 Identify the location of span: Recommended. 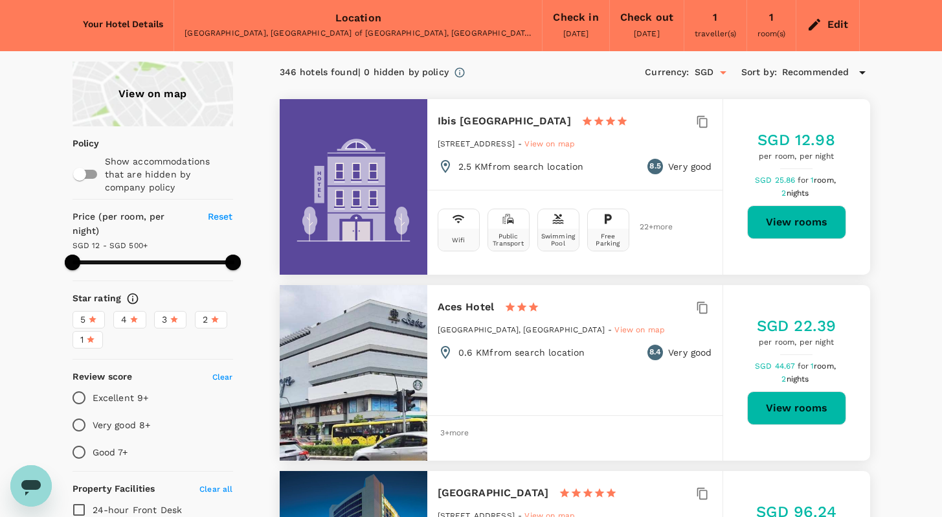
(816, 73).